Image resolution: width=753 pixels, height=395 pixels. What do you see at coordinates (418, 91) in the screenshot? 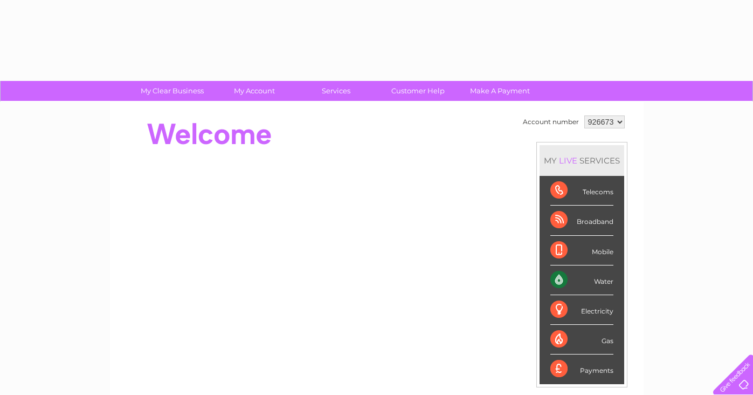
I see `a: Customer Help` at bounding box center [418, 91].